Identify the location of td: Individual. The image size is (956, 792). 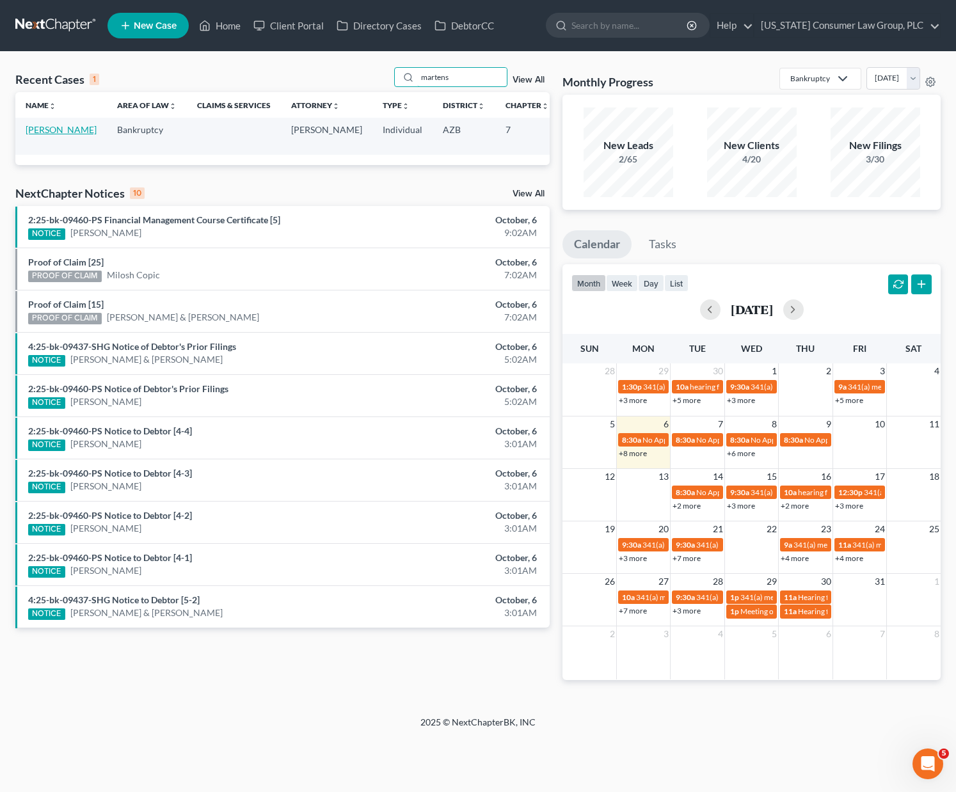
(402, 136).